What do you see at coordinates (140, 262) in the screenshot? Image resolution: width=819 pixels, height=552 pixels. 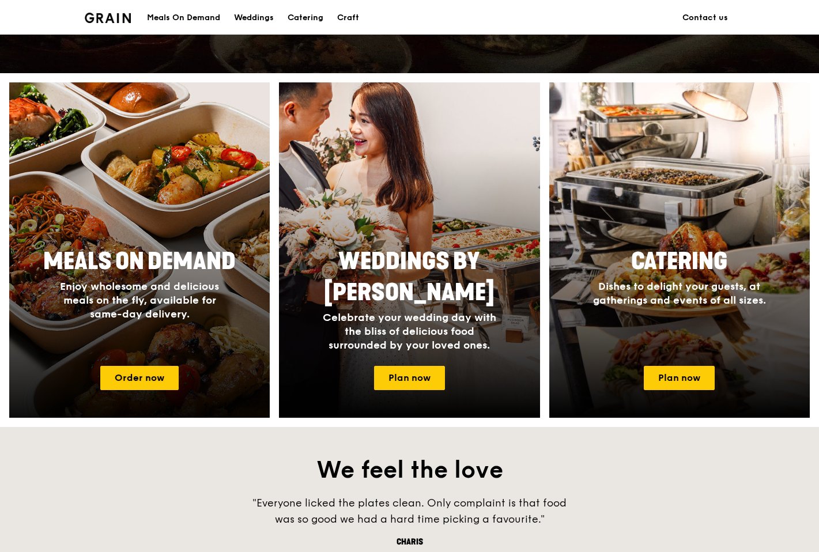 I see `span: Meals On Demand` at bounding box center [140, 262].